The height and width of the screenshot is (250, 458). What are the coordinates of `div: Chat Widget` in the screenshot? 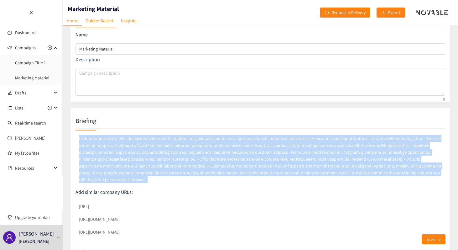 It's located at (443, 235).